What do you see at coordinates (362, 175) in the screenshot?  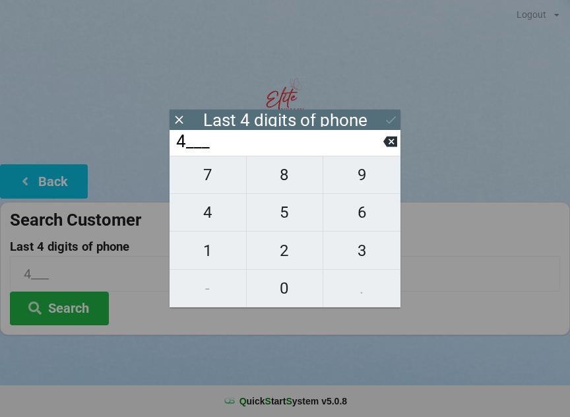 I see `span: 9` at bounding box center [362, 175].